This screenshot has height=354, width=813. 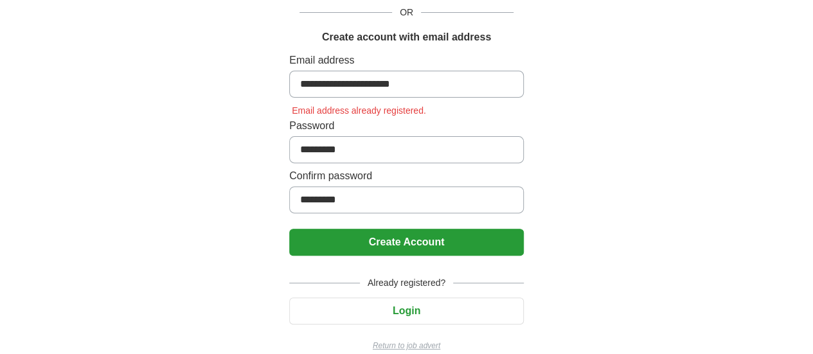 What do you see at coordinates (406, 346) in the screenshot?
I see `a: Return to job advert` at bounding box center [406, 346].